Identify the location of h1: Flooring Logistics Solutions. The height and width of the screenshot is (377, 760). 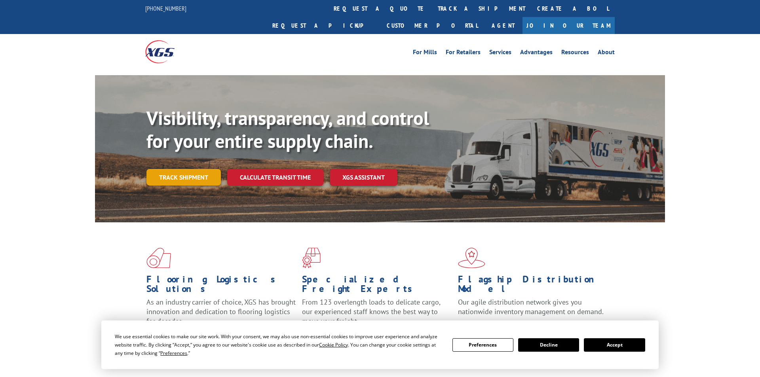
(221, 286).